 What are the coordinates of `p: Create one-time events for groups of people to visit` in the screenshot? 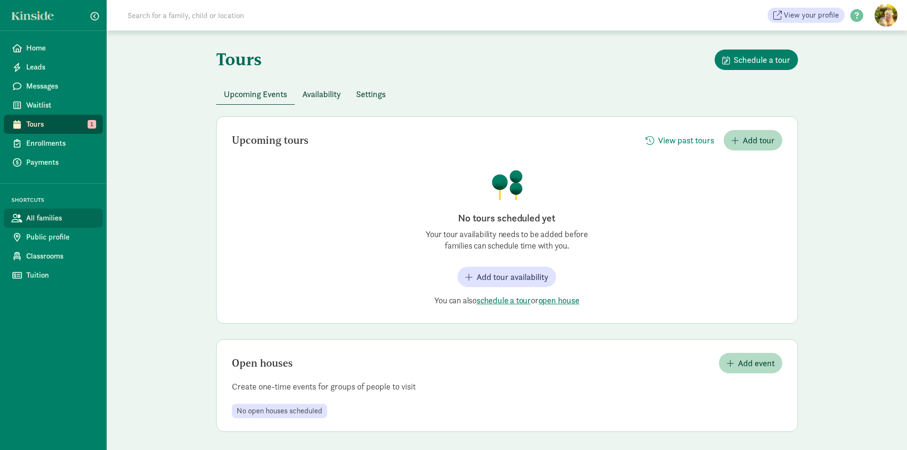 It's located at (507, 386).